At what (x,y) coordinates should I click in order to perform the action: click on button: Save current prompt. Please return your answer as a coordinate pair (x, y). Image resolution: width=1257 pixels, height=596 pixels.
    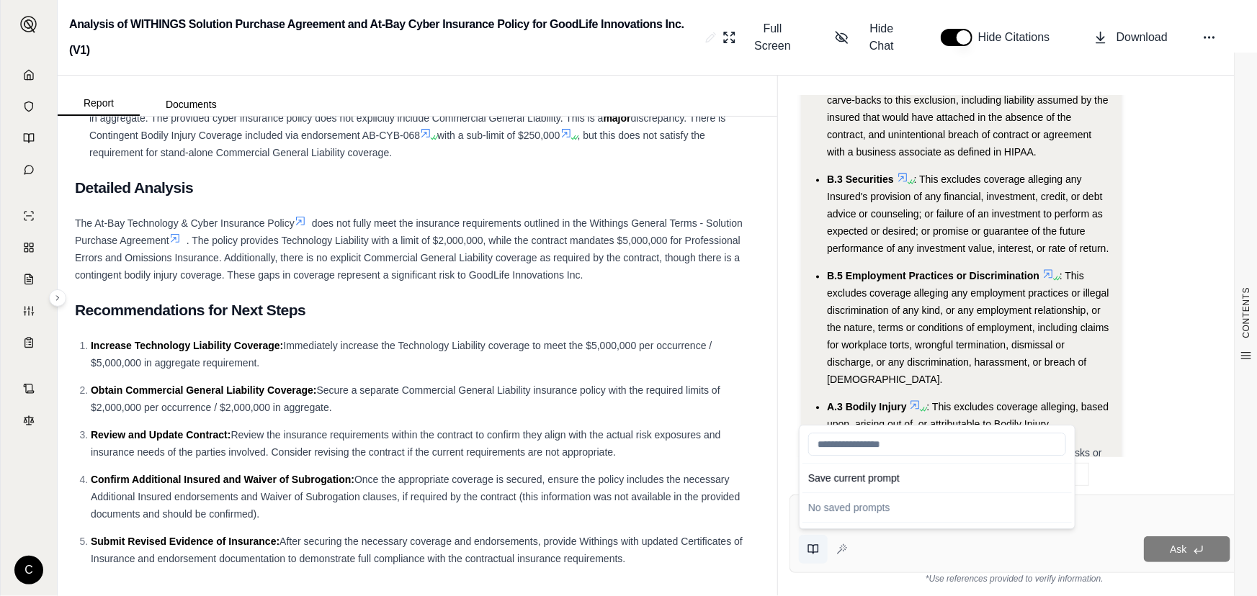
    Looking at the image, I should click on (937, 478).